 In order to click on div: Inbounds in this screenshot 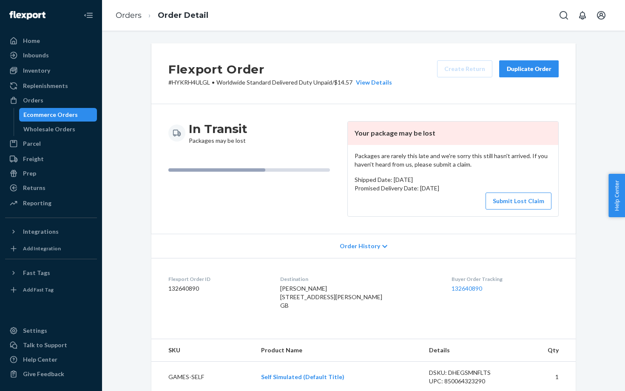, I will do `click(36, 55)`.